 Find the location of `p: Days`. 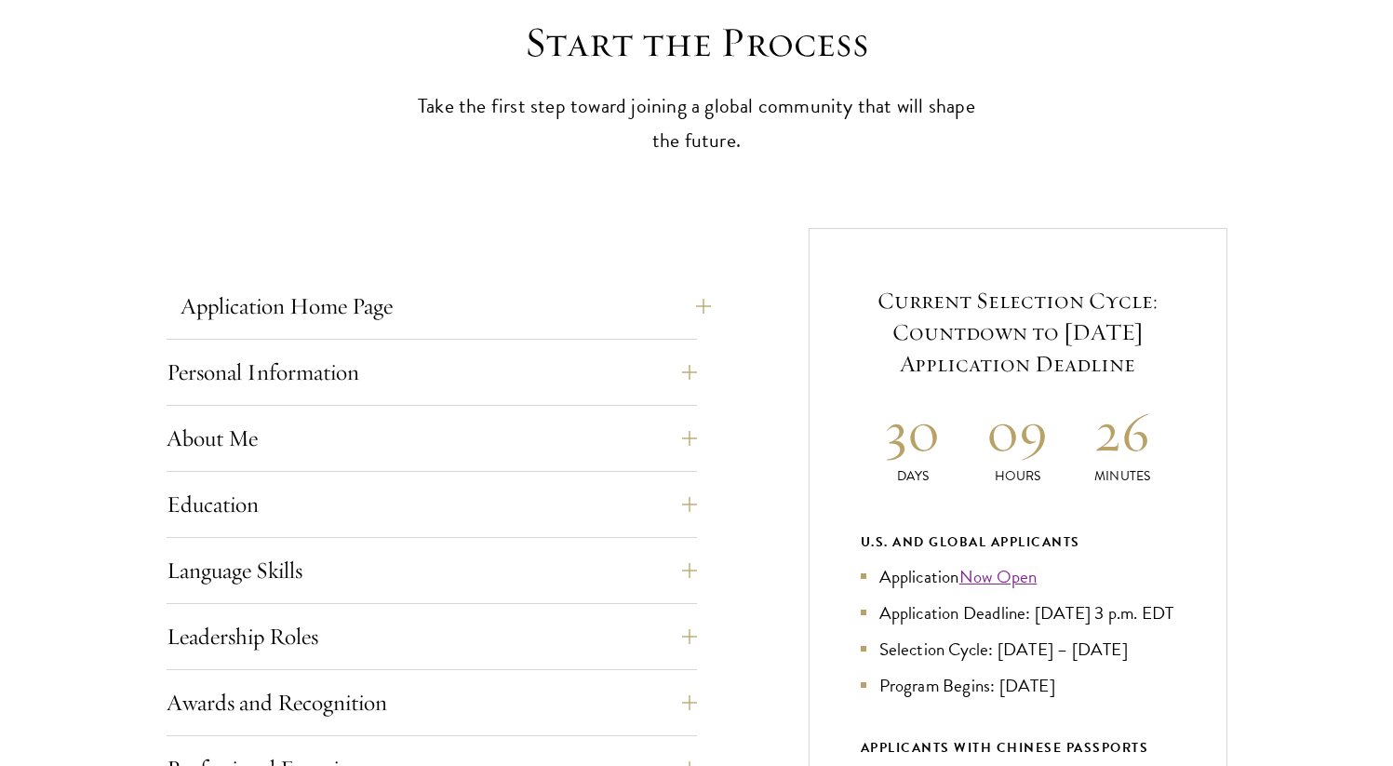

p: Days is located at coordinates (913, 475).